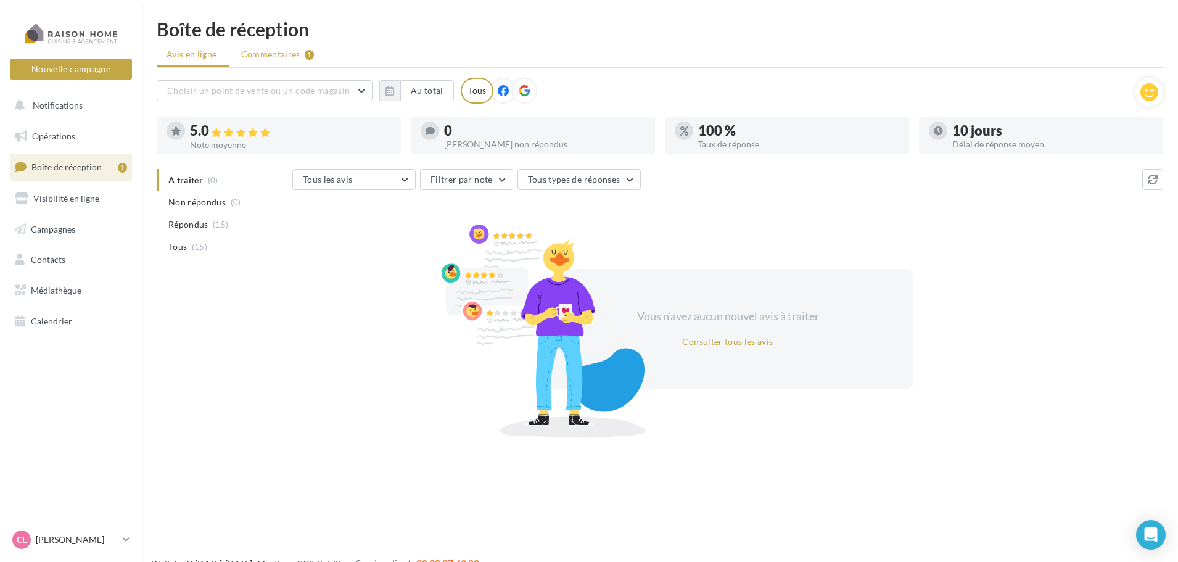  Describe the element at coordinates (71, 229) in the screenshot. I see `a: Campagnes` at that location.